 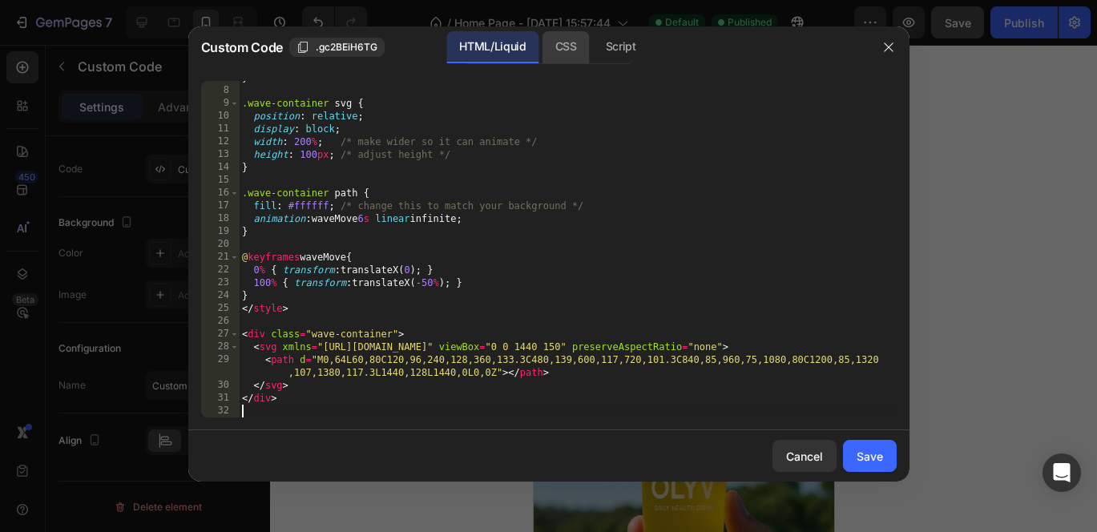 I want to click on span: Publish the page to see the content., so click(x=150, y=315).